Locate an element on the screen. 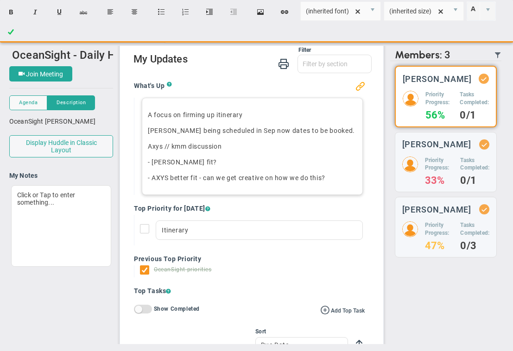 This screenshot has width=513, height=351. span: Print My Huddle Updates is located at coordinates (284, 63).